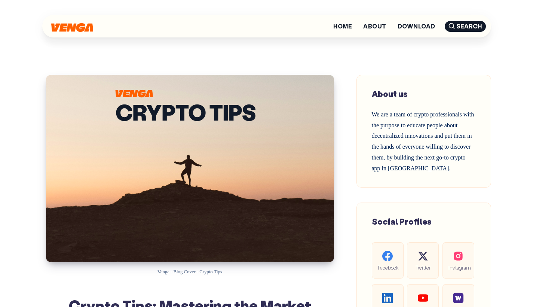 This screenshot has height=307, width=533. What do you see at coordinates (343, 26) in the screenshot?
I see `a: Home` at bounding box center [343, 26].